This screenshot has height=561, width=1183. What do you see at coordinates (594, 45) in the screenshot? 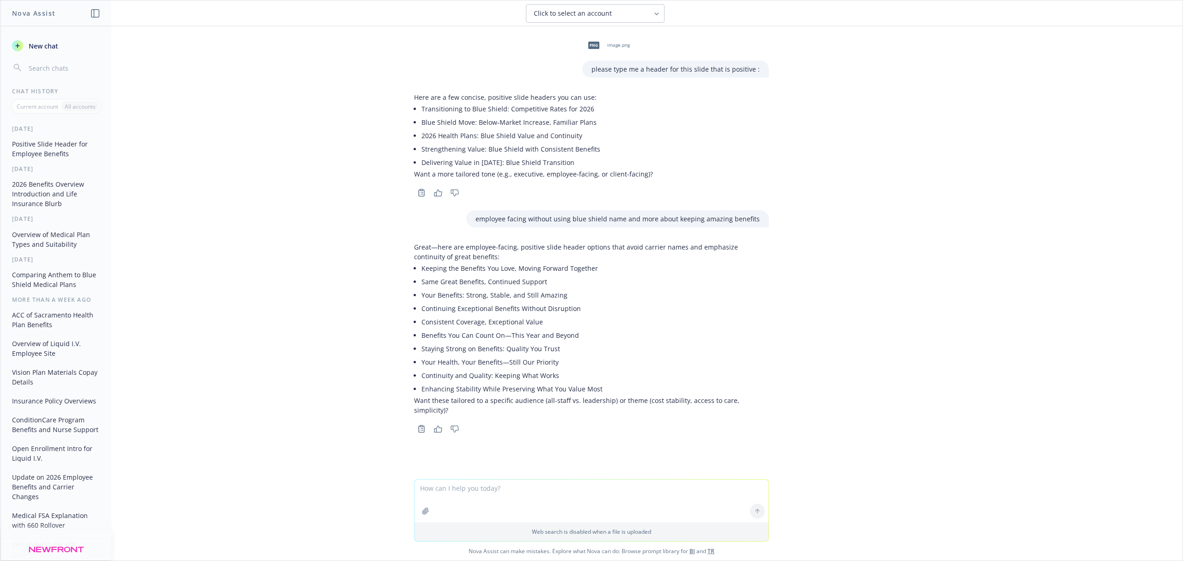
I see `span: png` at bounding box center [594, 45].